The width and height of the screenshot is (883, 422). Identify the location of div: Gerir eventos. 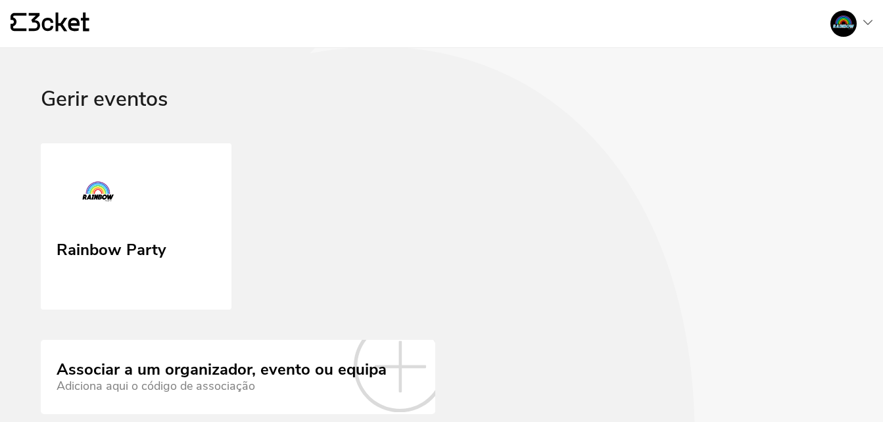
(441, 115).